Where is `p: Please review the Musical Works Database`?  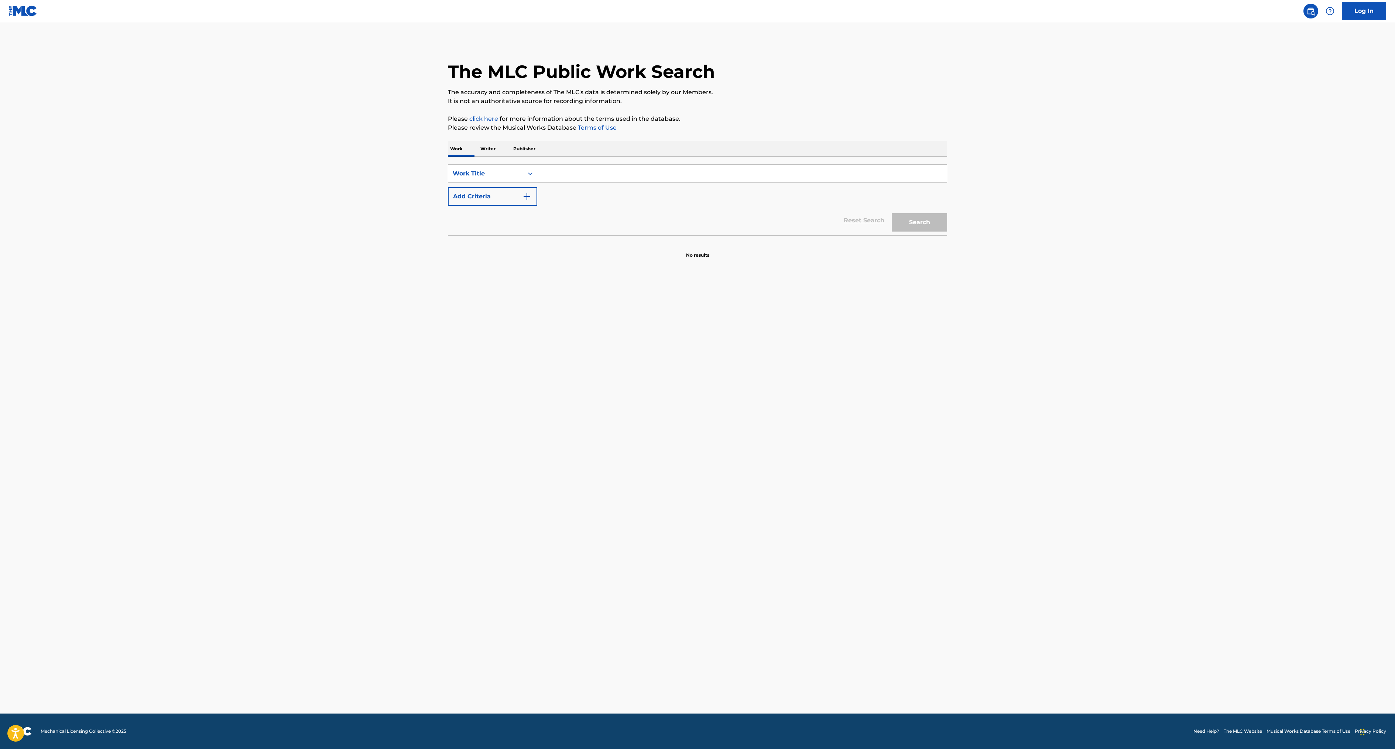
p: Please review the Musical Works Database is located at coordinates (697, 128).